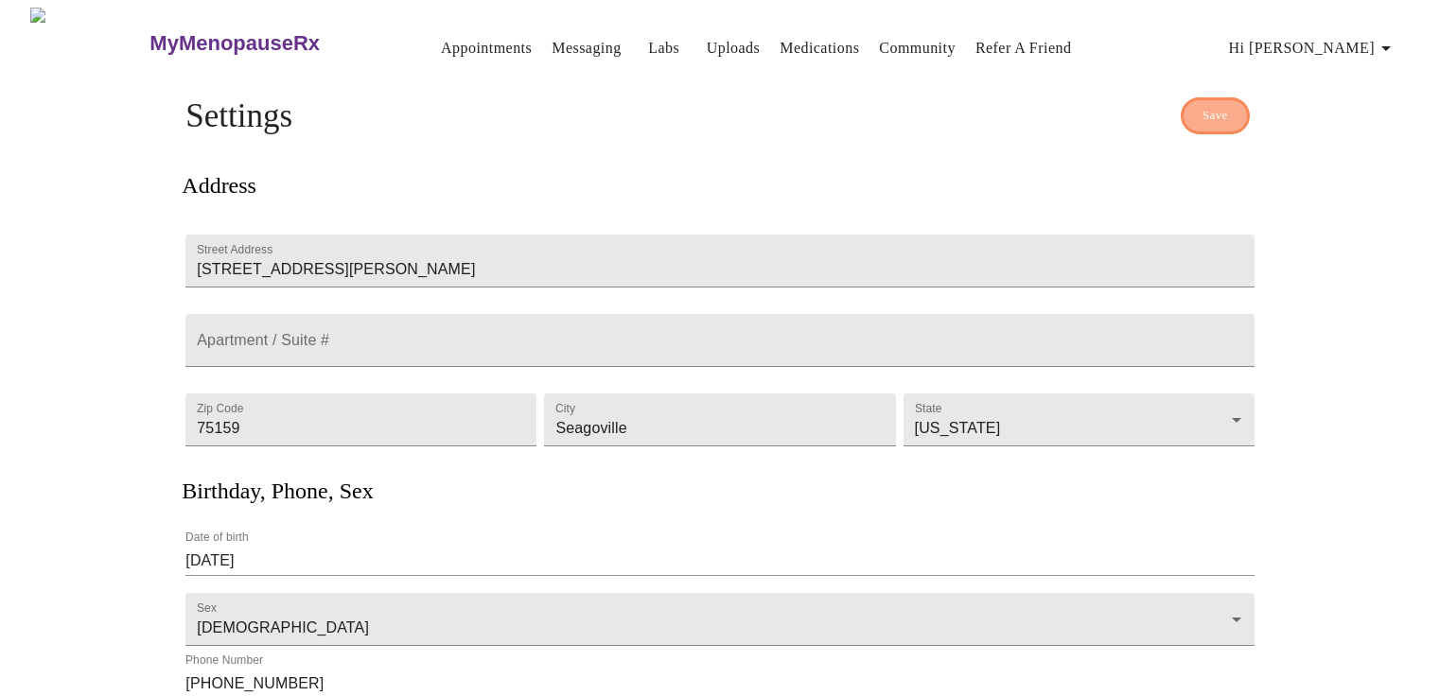  I want to click on label: Date of birth, so click(217, 538).